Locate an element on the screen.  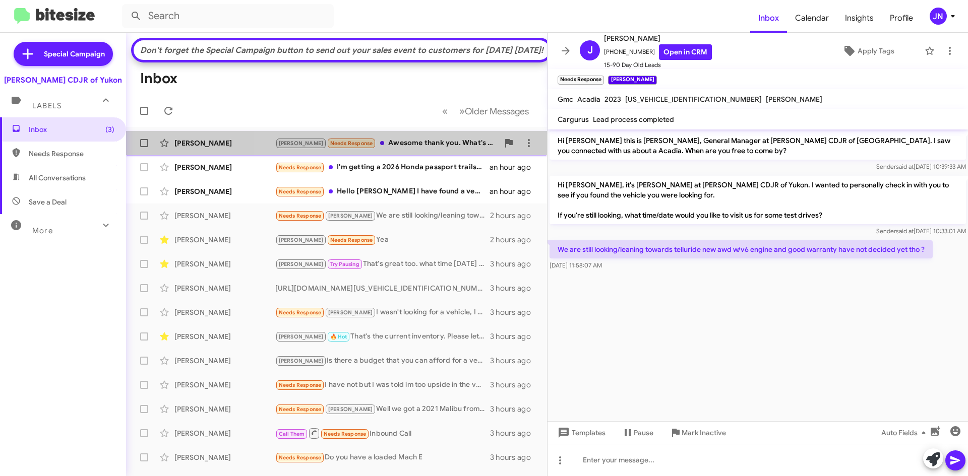
h1: Inbox is located at coordinates (159, 79).